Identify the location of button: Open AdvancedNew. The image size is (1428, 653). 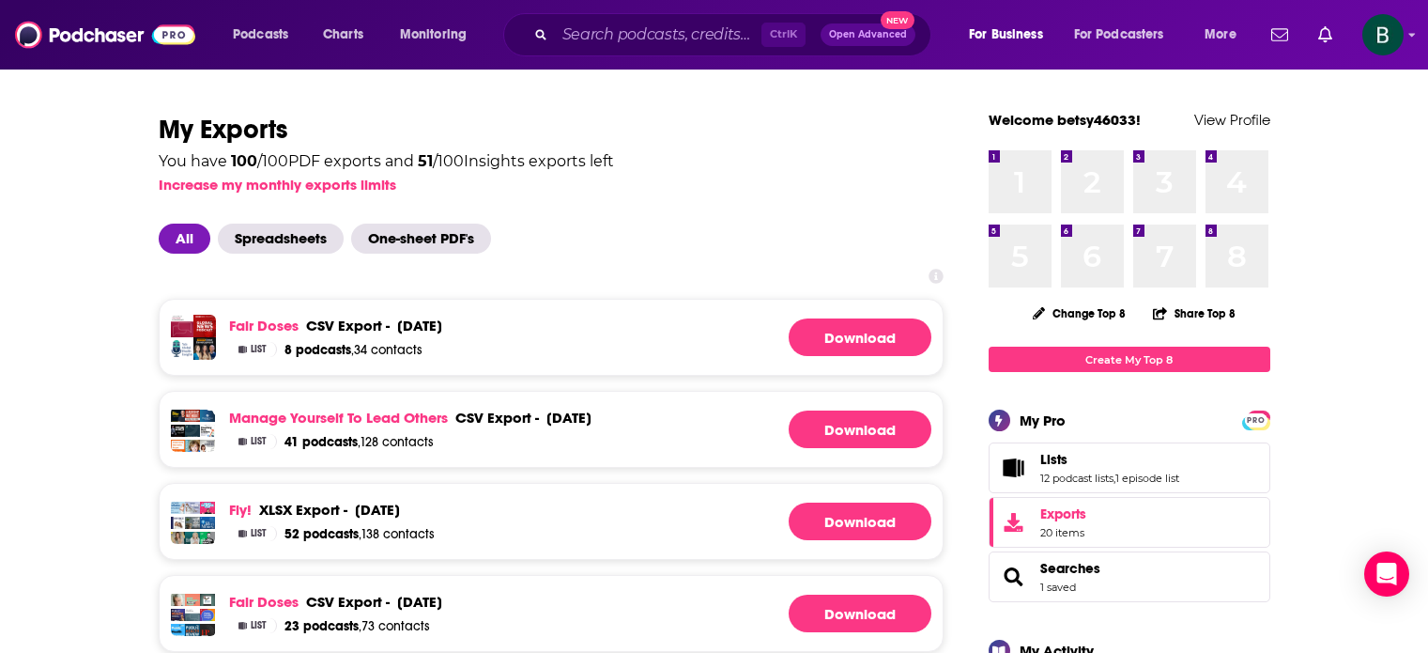
(868, 35).